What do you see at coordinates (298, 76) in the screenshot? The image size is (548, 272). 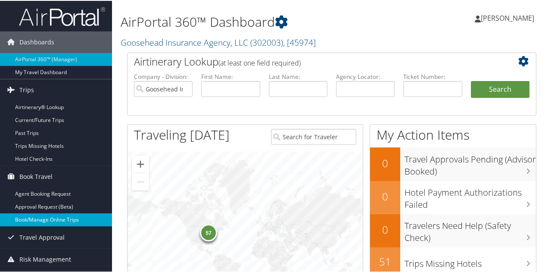 I see `label: Last Name:` at bounding box center [298, 76].